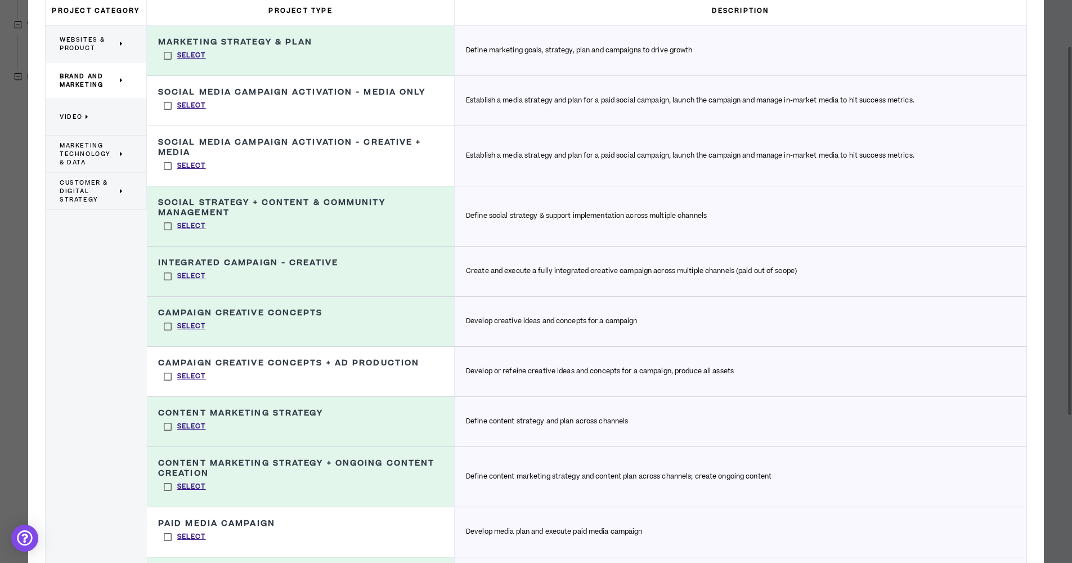 This screenshot has width=1072, height=563. What do you see at coordinates (301, 147) in the screenshot?
I see `h3: Social Media Campaign Activation - Creative + Media` at bounding box center [301, 147].